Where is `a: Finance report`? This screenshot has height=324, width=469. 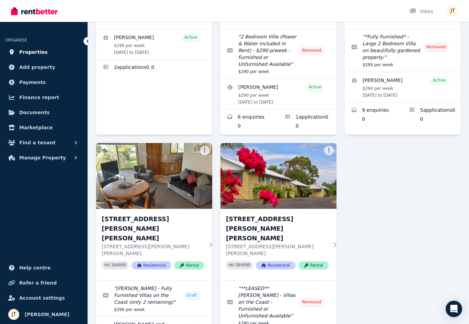 a: Finance report is located at coordinates (44, 97).